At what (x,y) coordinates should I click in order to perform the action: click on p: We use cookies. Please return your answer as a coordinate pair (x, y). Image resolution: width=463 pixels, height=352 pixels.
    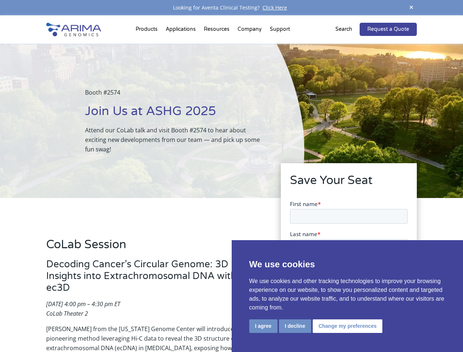
    Looking at the image, I should click on (348, 264).